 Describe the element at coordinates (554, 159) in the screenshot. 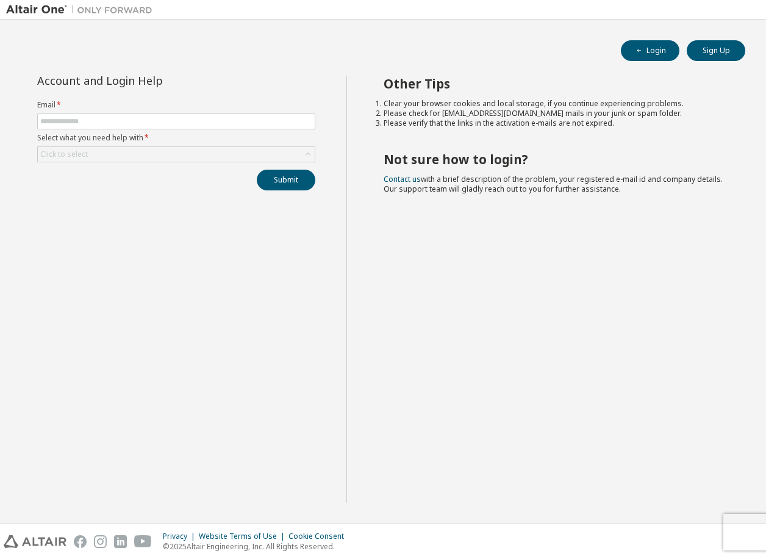

I see `h2: Not sure how to login?` at that location.